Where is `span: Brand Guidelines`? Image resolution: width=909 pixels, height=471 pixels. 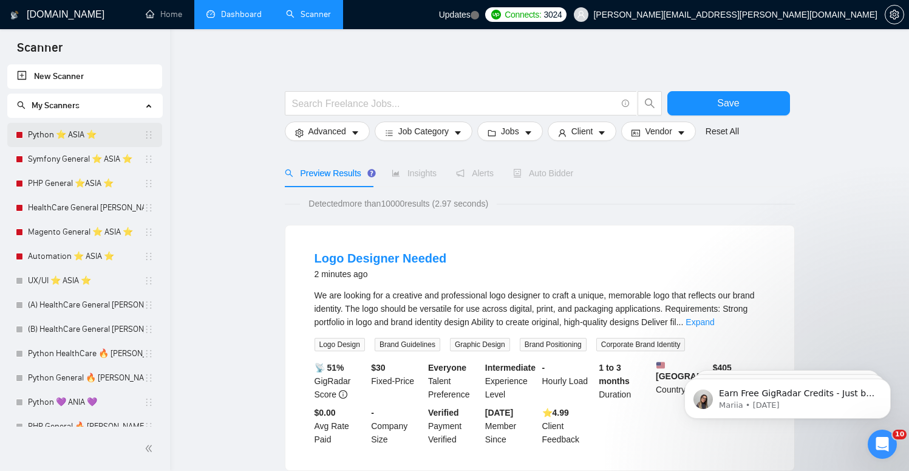 span: Brand Guidelines is located at coordinates (408, 344).